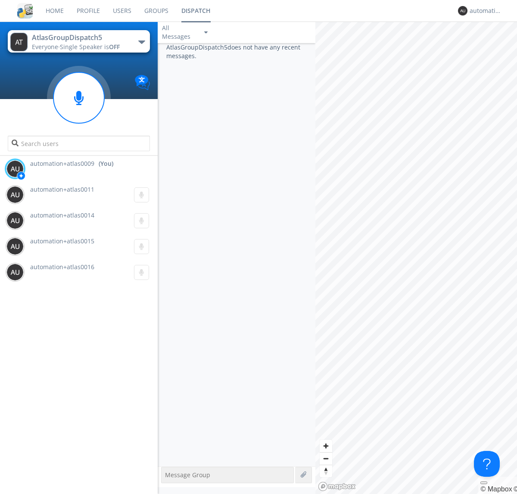 The width and height of the screenshot is (517, 494). What do you see at coordinates (486, 11) in the screenshot?
I see `div: automation+atlas0009` at bounding box center [486, 11].